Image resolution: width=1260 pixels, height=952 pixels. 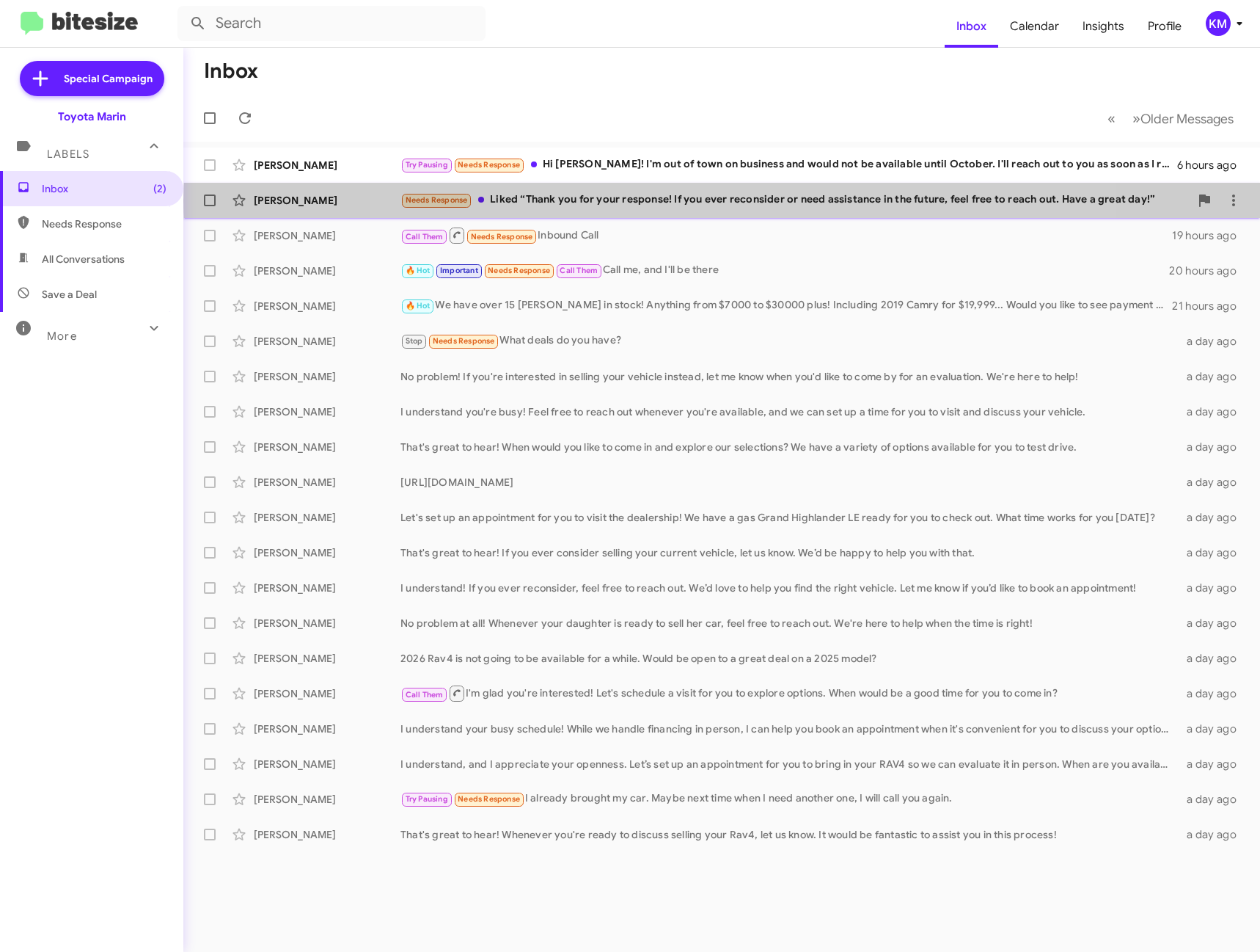 I want to click on div: Toyota Marin, so click(x=92, y=117).